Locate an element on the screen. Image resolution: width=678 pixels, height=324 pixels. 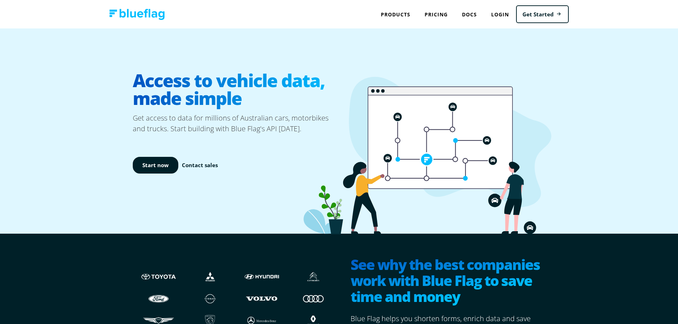
img: Blue Flag logo is located at coordinates (137, 14).